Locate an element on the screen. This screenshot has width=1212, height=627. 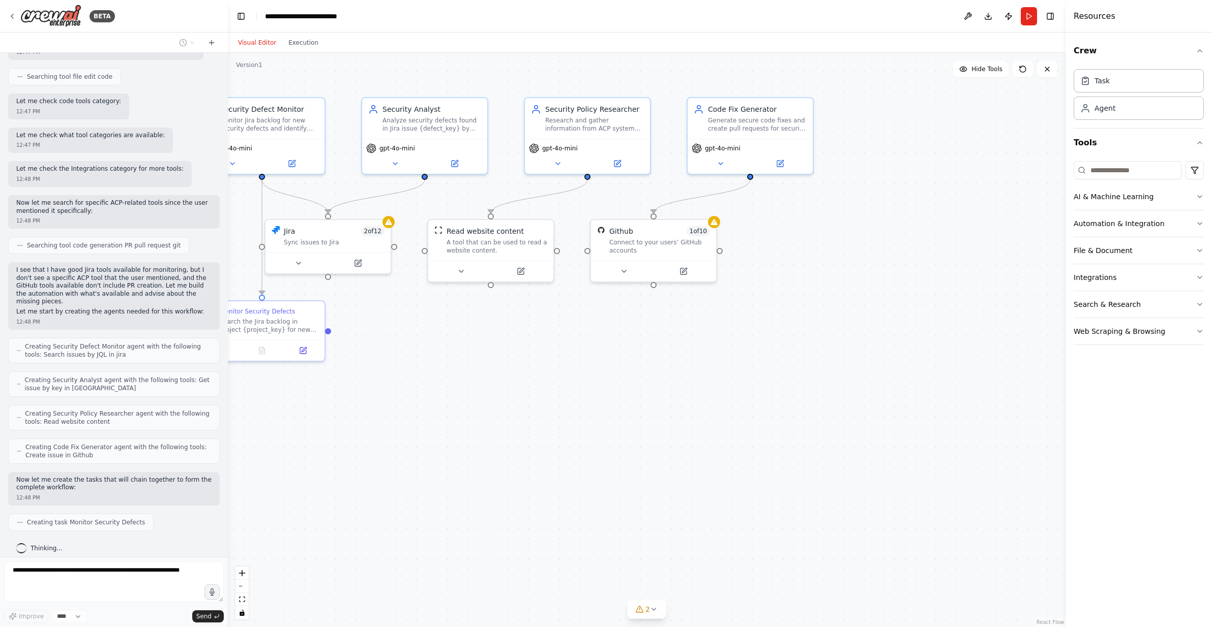
div: BETA is located at coordinates (102, 16).